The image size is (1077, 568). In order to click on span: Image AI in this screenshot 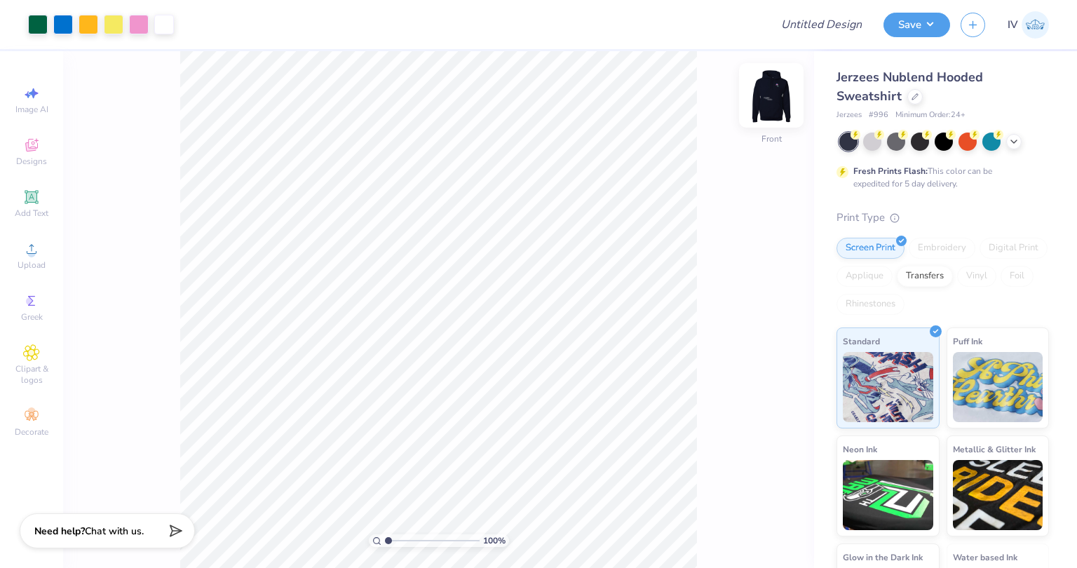, I will do `click(32, 109)`.